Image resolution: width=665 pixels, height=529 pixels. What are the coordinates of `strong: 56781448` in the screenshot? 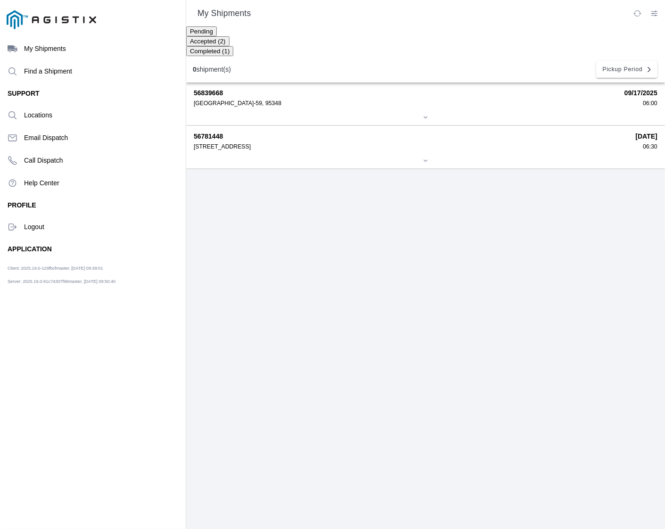 It's located at (412, 136).